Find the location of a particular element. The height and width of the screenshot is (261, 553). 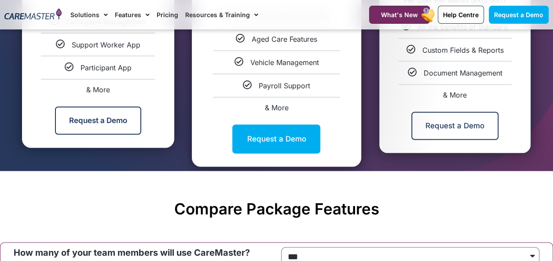

a: Help Centre is located at coordinates (461, 15).